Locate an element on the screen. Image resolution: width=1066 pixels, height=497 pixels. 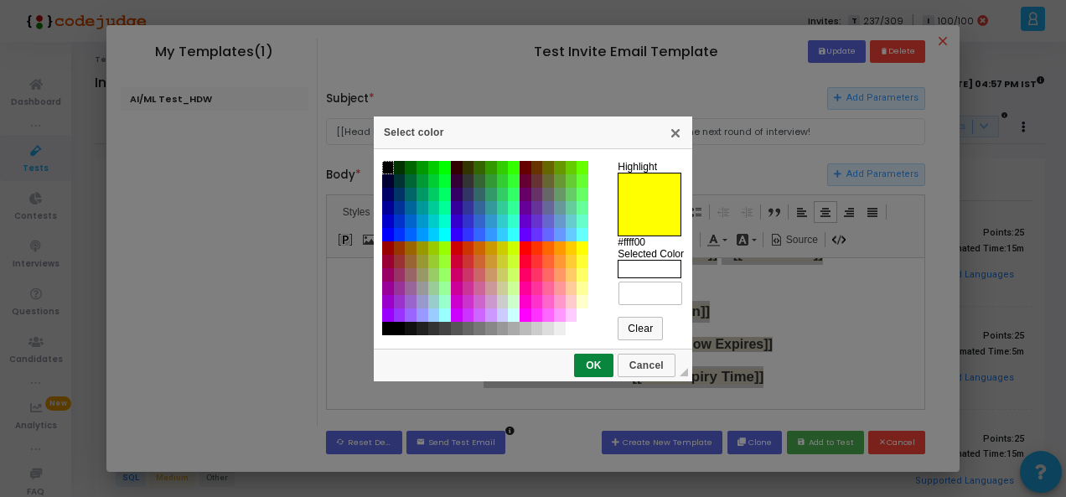
span: Selected Color is located at coordinates (651, 254).